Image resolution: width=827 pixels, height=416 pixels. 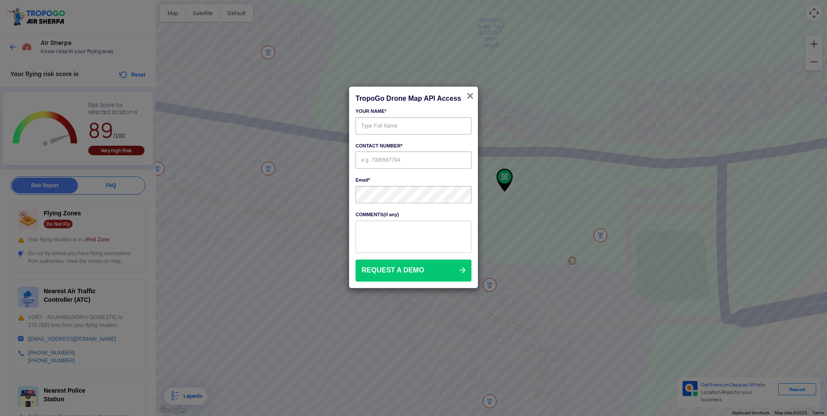 What do you see at coordinates (413, 126) in the screenshot?
I see `input: Type Full Name` at bounding box center [413, 126].